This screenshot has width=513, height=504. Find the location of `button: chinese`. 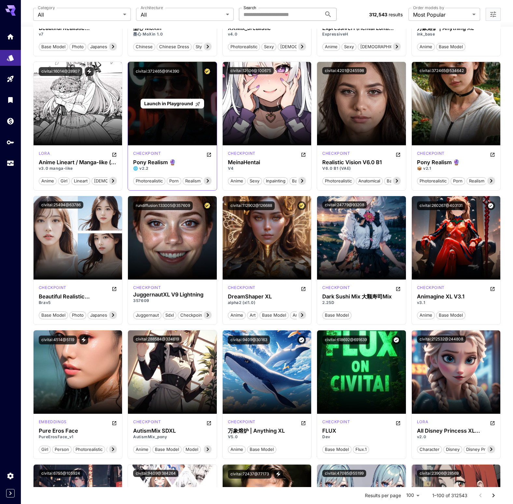

button: chinese is located at coordinates (144, 47).